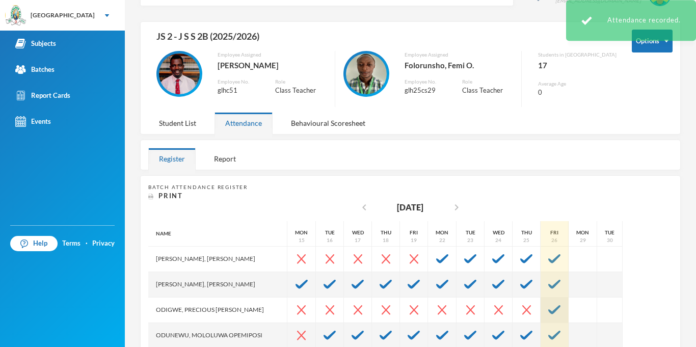 The width and height of the screenshot is (696, 347). What do you see at coordinates (609, 240) in the screenshot?
I see `div: 30` at bounding box center [609, 240].